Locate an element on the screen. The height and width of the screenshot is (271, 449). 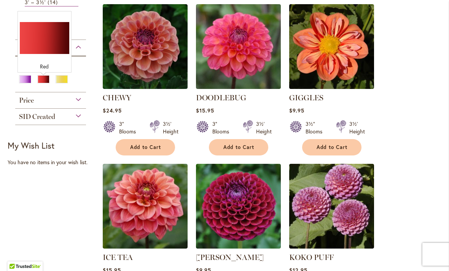
a: 4' – 4½' 14 is located at coordinates (51, 14).